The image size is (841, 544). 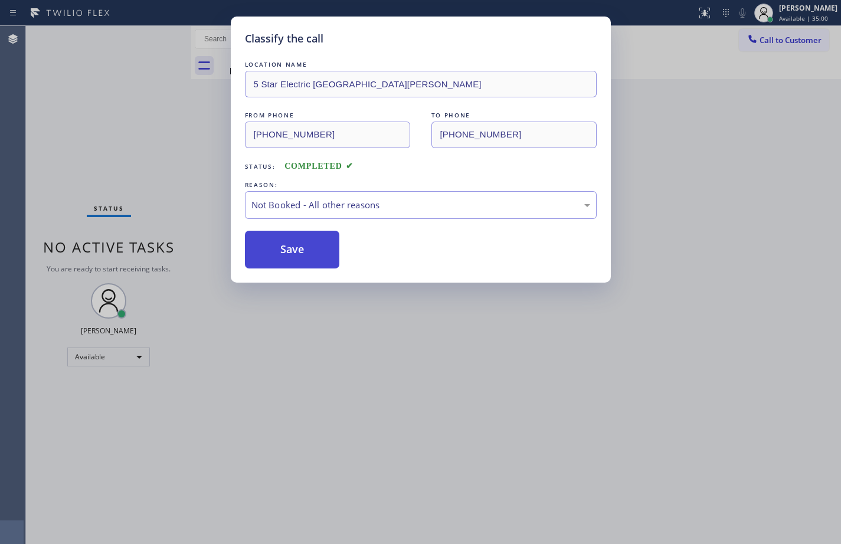 What do you see at coordinates (421, 205) in the screenshot?
I see `div: Not Booked - All other reasons` at bounding box center [421, 205].